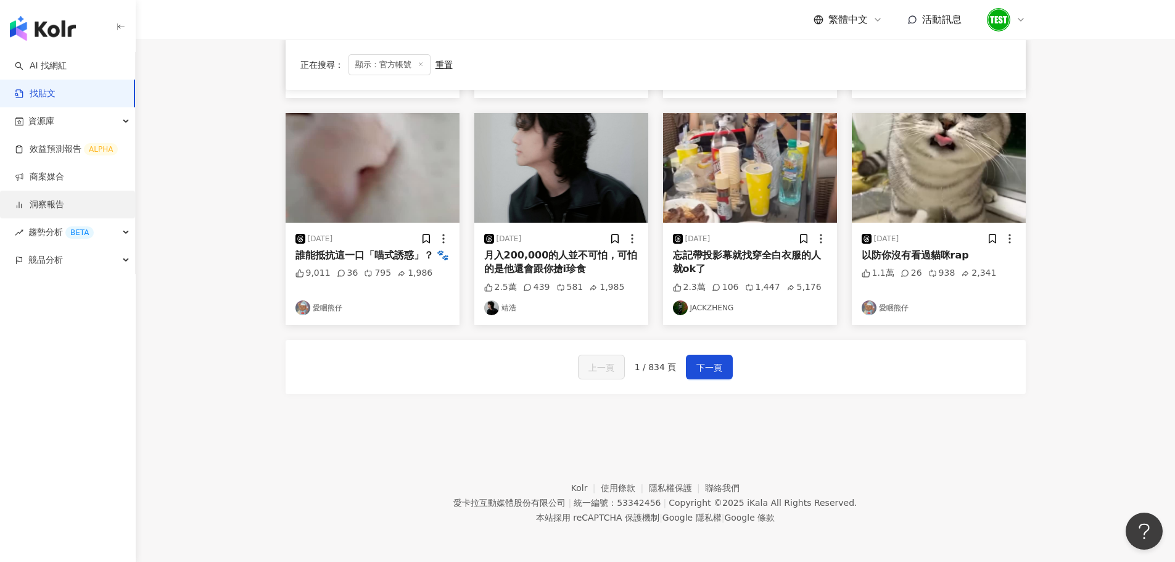  What do you see at coordinates (942, 273) in the screenshot?
I see `div: 938` at bounding box center [942, 273].